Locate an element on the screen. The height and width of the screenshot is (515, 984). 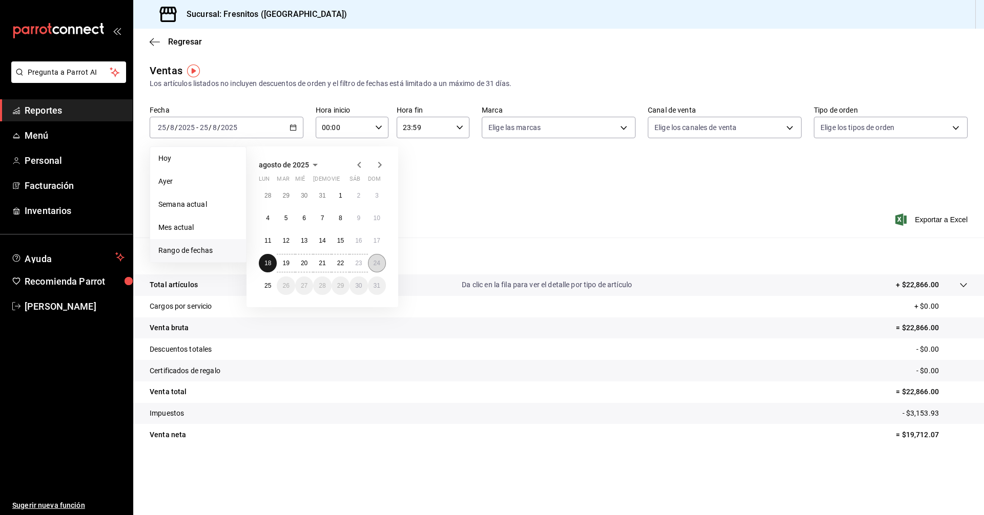
img: Tooltip marker is located at coordinates (193, 71).